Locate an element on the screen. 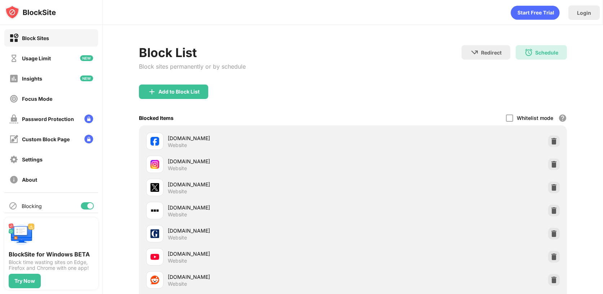 The height and width of the screenshot is (294, 603). div: Try Now is located at coordinates (25, 281).